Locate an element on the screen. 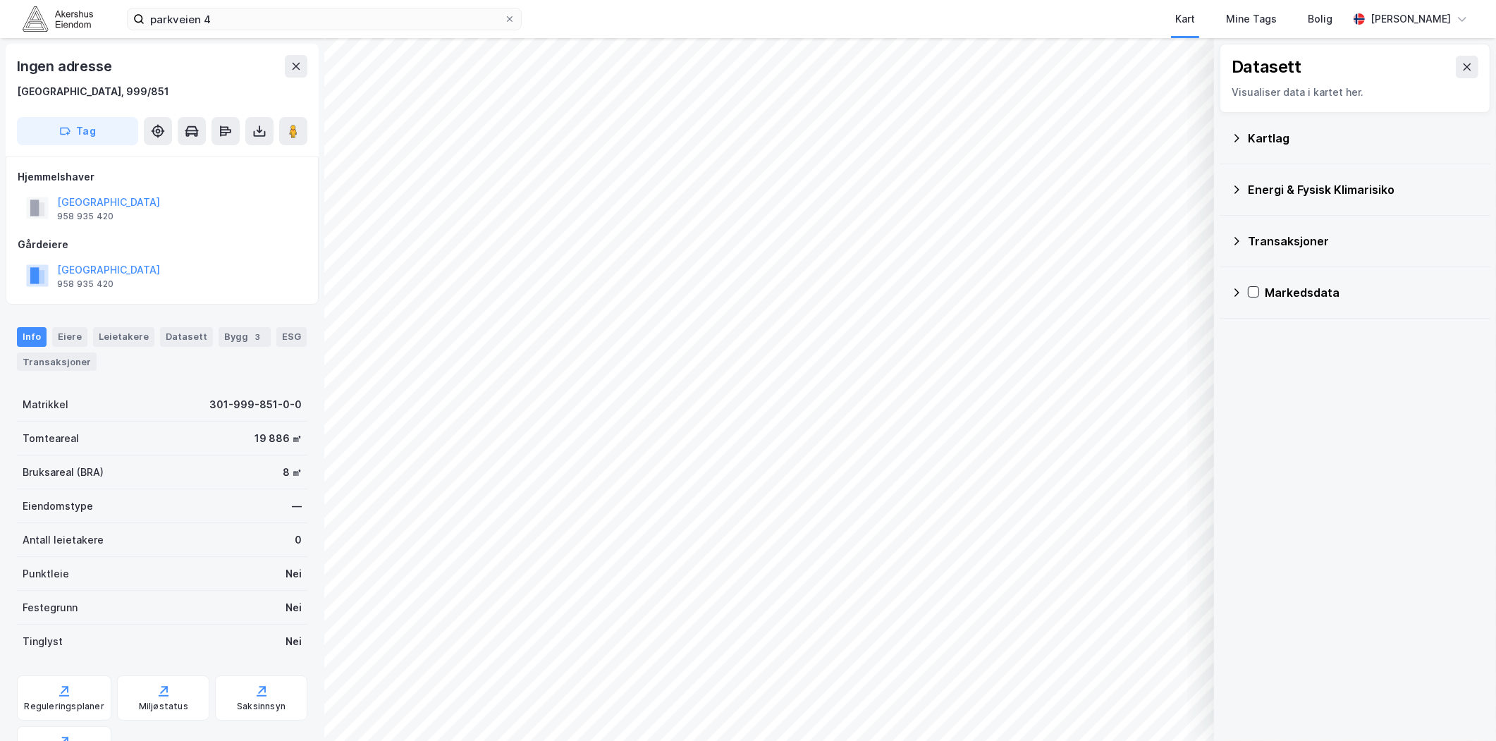 The width and height of the screenshot is (1496, 741). div: Bruksareal (BRA) is located at coordinates (63, 472).